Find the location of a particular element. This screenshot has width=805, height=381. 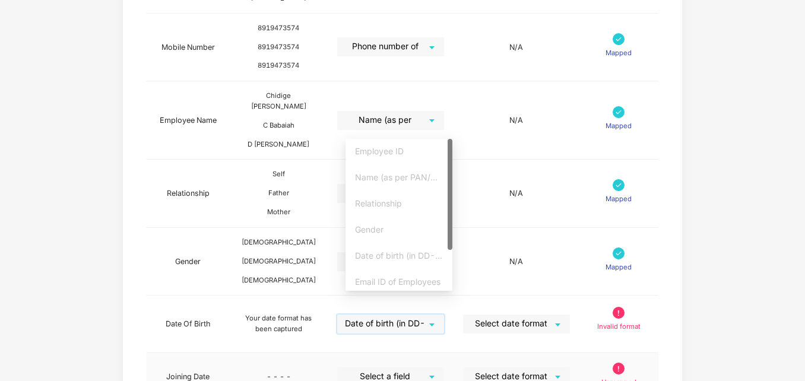

td: Employee Name is located at coordinates (188, 121).